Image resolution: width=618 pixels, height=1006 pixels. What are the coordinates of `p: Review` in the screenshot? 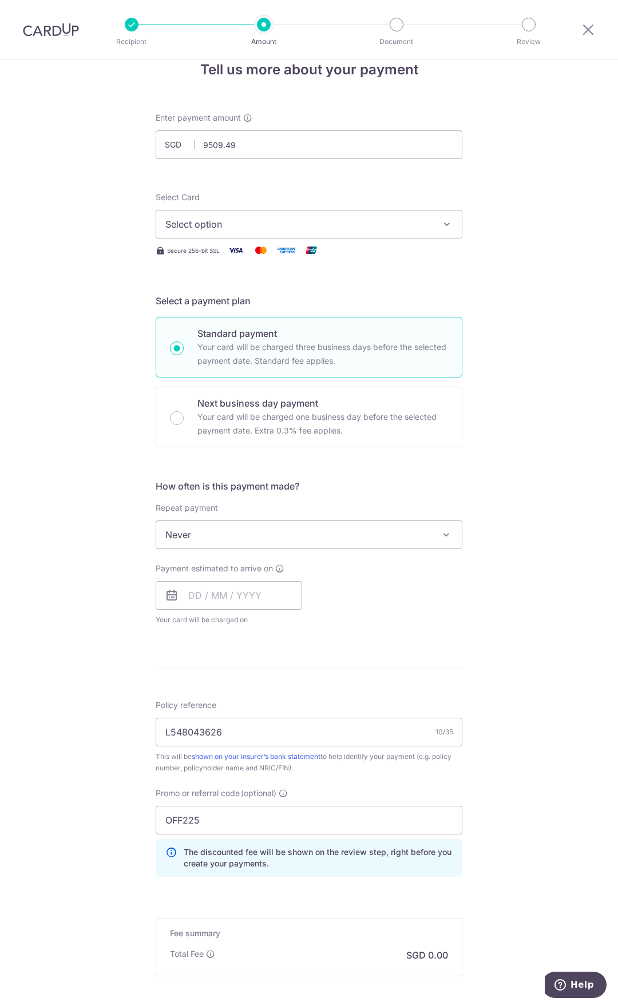 It's located at (528, 42).